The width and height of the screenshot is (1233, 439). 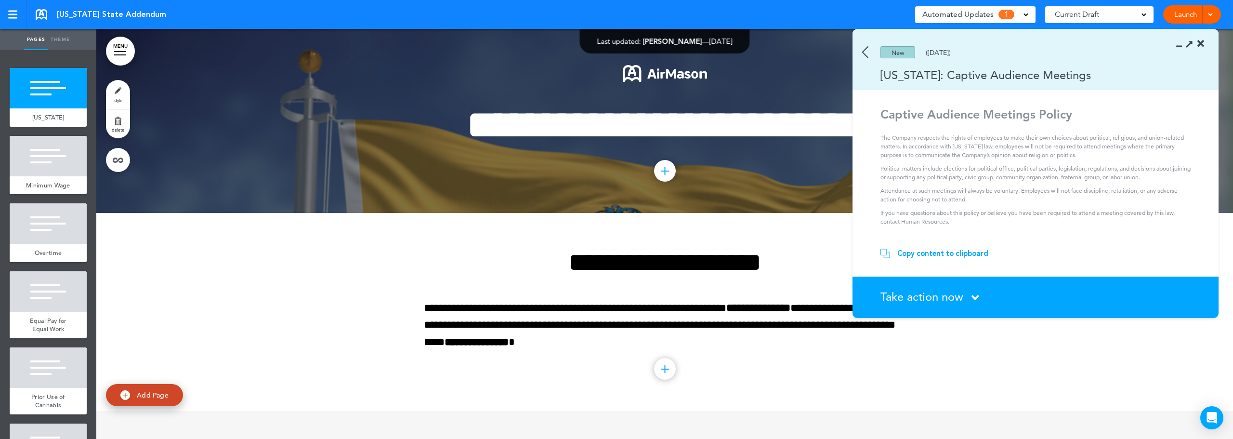 I want to click on p: Attendance at such meetings will always be voluntary. Employees will not face discipline, retalia..., so click(x=1037, y=195).